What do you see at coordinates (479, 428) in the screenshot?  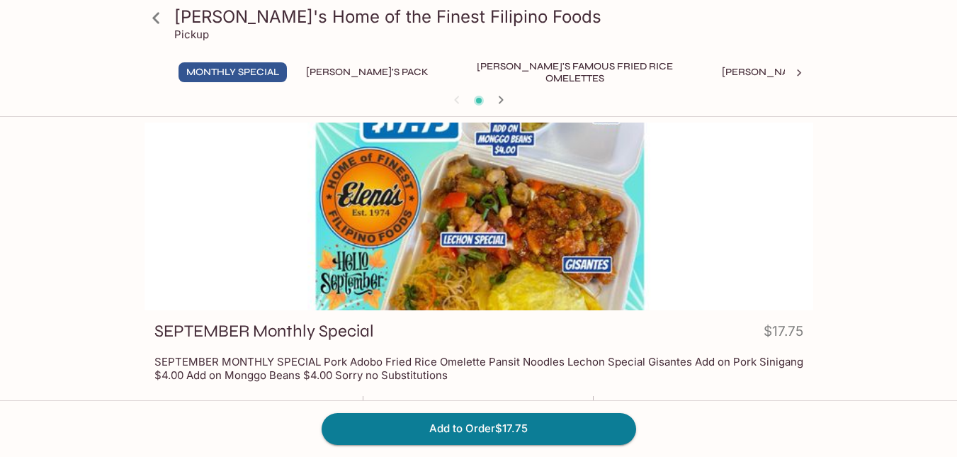 I see `button: Add to Order$17.75` at bounding box center [479, 428].